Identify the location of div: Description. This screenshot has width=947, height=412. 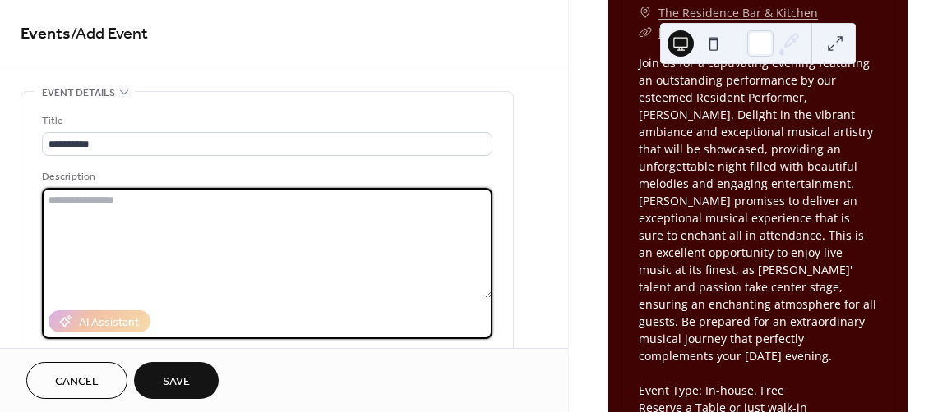
(265, 177).